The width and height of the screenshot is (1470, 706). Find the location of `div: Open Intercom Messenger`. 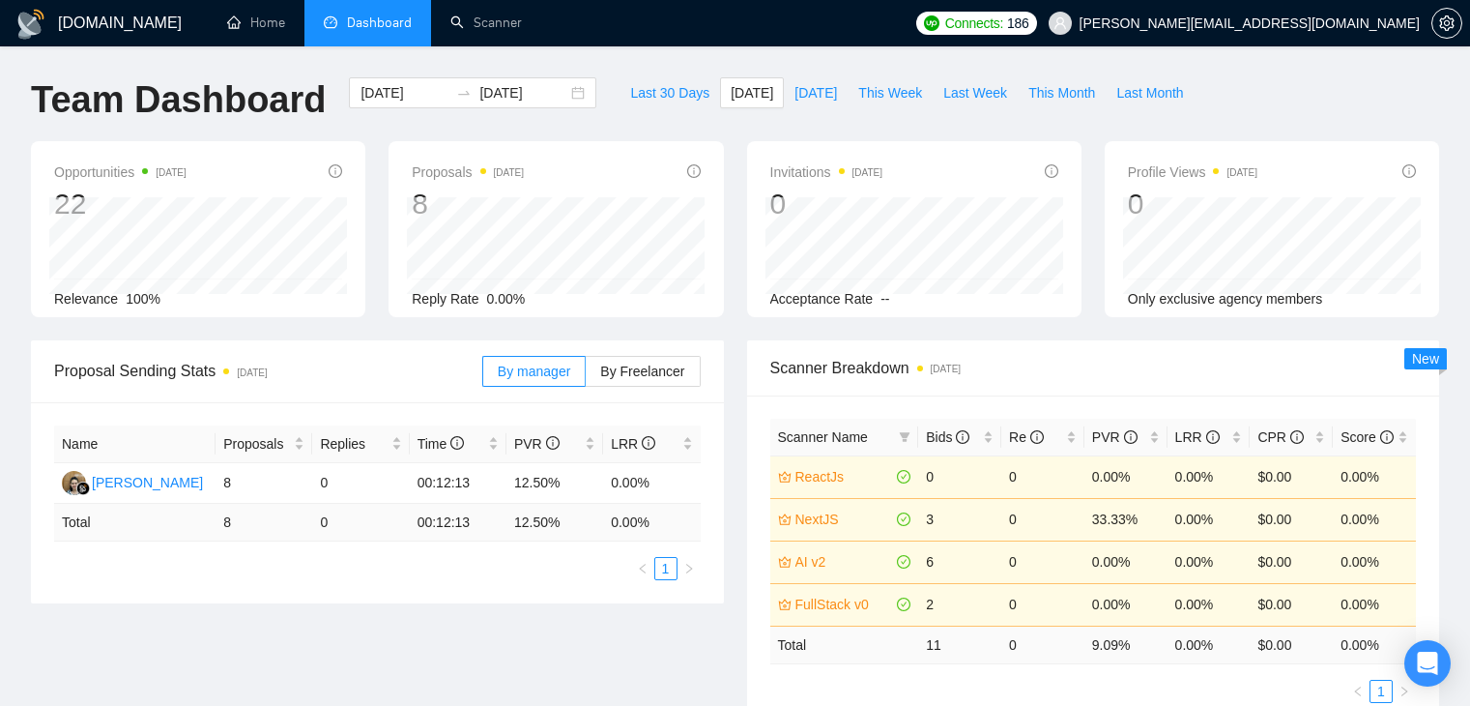

div: Open Intercom Messenger is located at coordinates (1427, 663).